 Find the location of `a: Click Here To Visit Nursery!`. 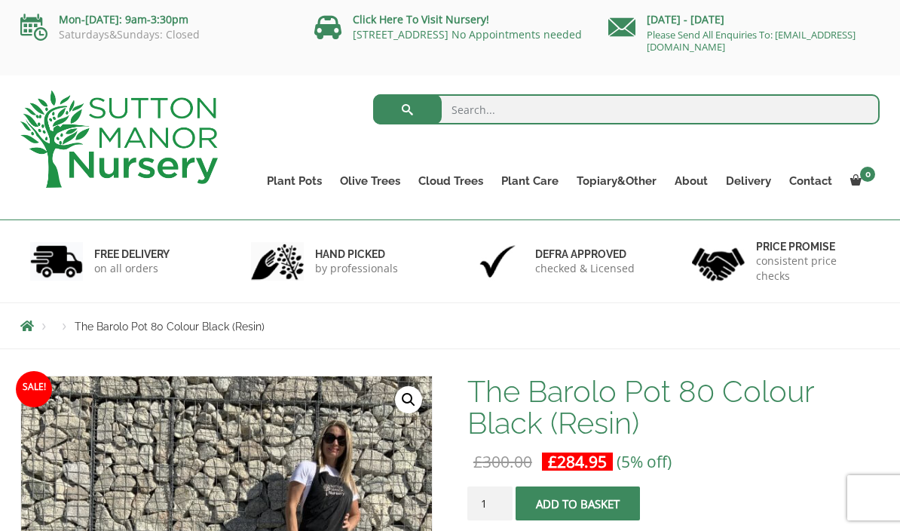

a: Click Here To Visit Nursery! is located at coordinates (421, 19).